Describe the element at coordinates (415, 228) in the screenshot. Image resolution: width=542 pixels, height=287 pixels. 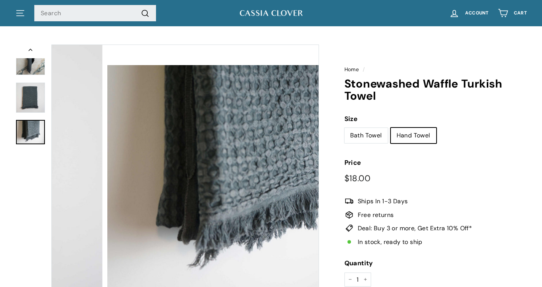
I see `span: Deal: Buy 3 or more, Get Extra 10% Off*` at that location.